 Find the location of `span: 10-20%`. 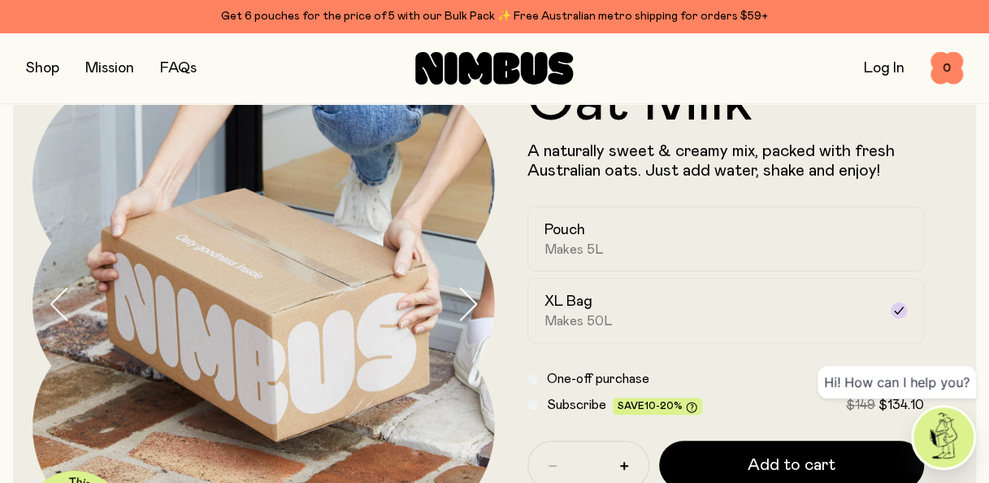

span: 10-20% is located at coordinates (663, 406).